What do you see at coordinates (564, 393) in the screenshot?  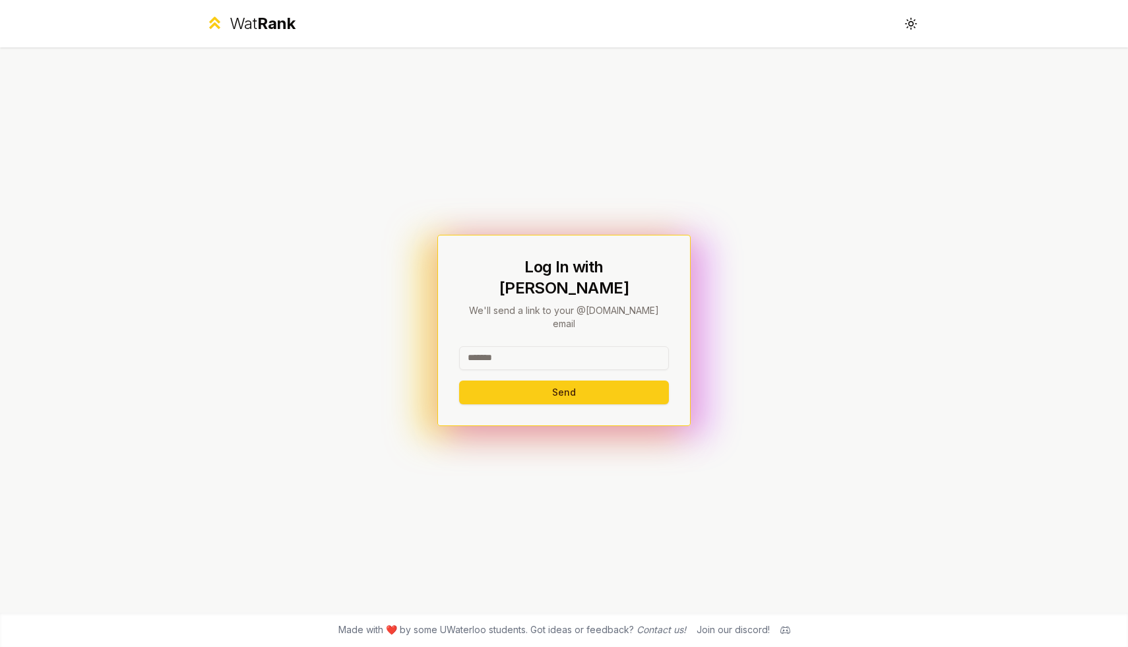 I see `button: Send` at bounding box center [564, 393].